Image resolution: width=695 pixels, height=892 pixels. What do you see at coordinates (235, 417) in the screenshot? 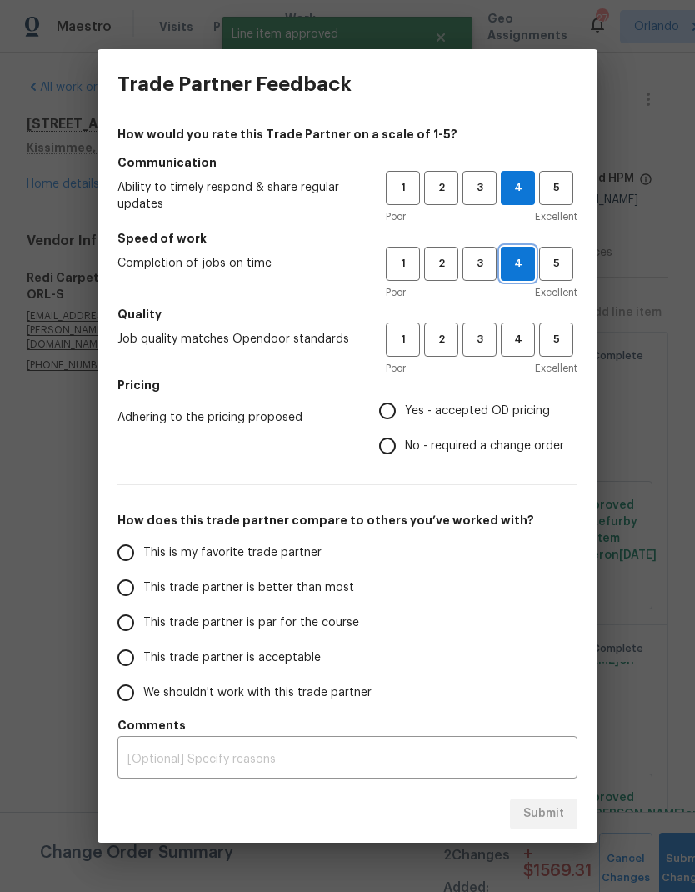
I see `span: Adhering to the pricing proposed` at bounding box center [235, 417].